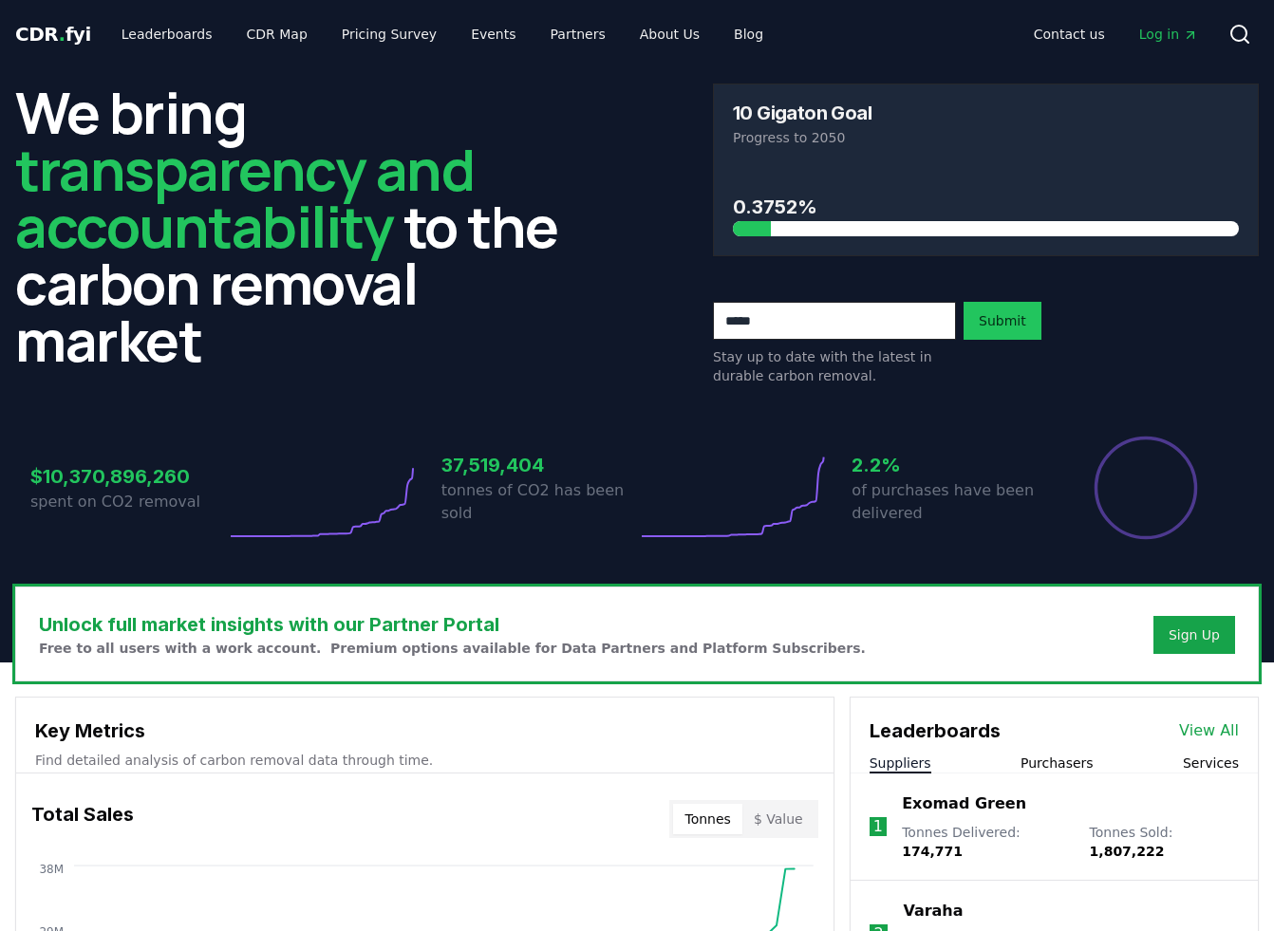  What do you see at coordinates (244, 197) in the screenshot?
I see `span: transparency and accountability` at bounding box center [244, 197].